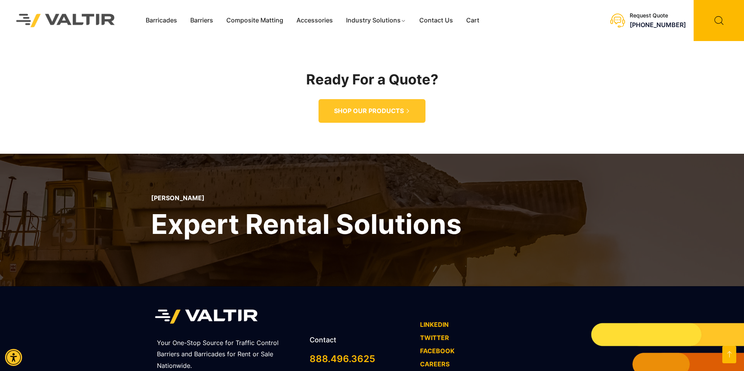 This screenshot has height=371, width=744. What do you see at coordinates (437, 351) in the screenshot?
I see `a: FACEBOOK - open in a new tab` at bounding box center [437, 351].